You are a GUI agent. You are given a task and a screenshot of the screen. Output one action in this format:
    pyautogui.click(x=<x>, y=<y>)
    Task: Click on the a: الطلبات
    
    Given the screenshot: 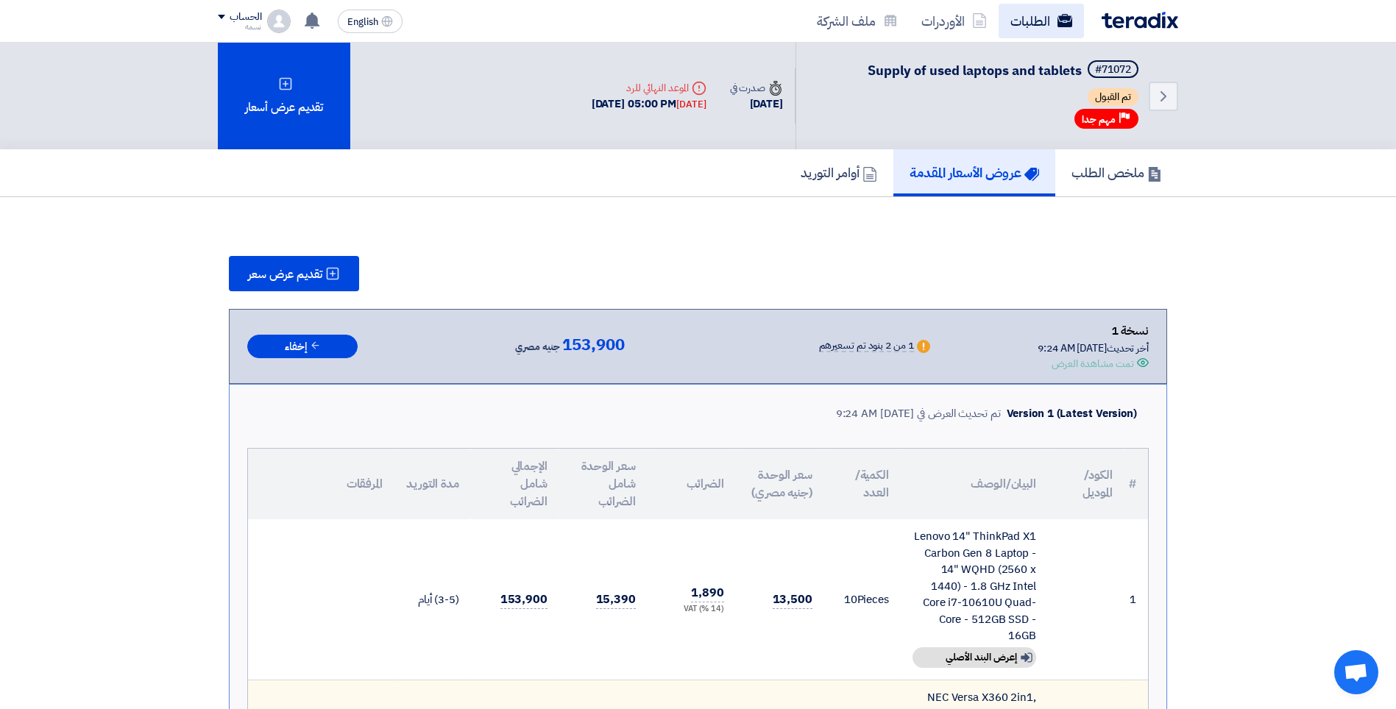 What is the action you would take?
    pyautogui.click(x=1041, y=21)
    